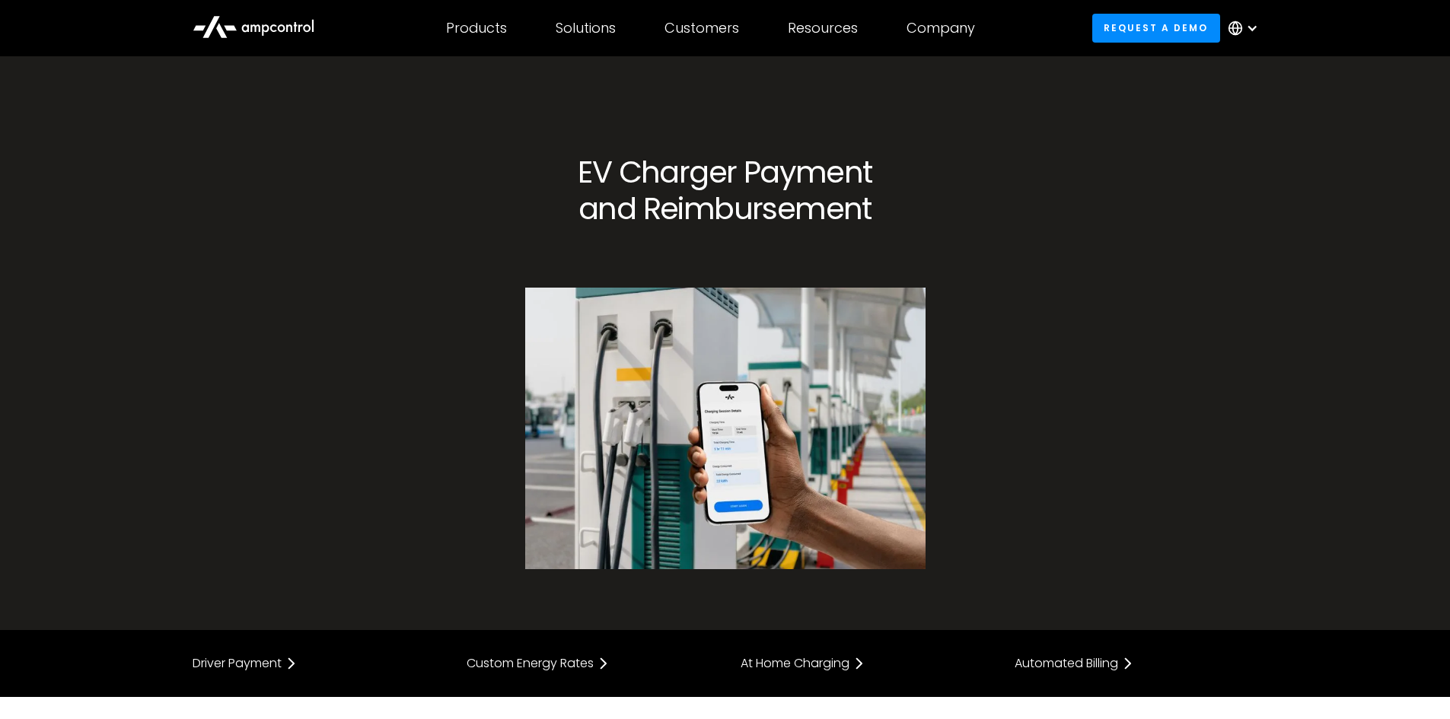 The width and height of the screenshot is (1450, 719). Describe the element at coordinates (862, 664) in the screenshot. I see `a: At Home Charging` at that location.